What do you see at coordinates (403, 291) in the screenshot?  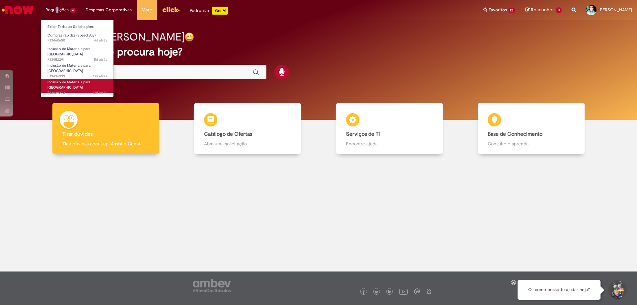 I see `img: logo_footer_youtube.png` at bounding box center [403, 291].